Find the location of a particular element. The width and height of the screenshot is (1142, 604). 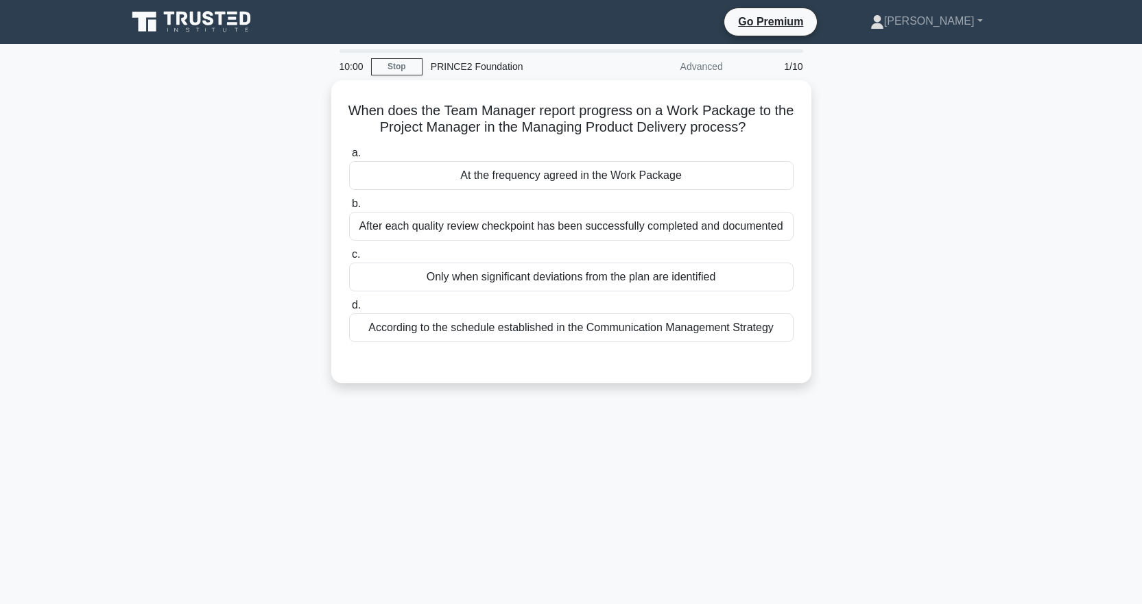

div: According to the schedule established in the Communication Management Strategy is located at coordinates (571, 328).